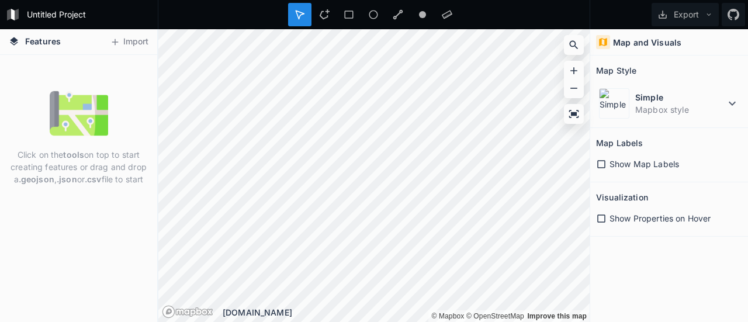 Image resolution: width=748 pixels, height=322 pixels. I want to click on h2: Map Style, so click(616, 70).